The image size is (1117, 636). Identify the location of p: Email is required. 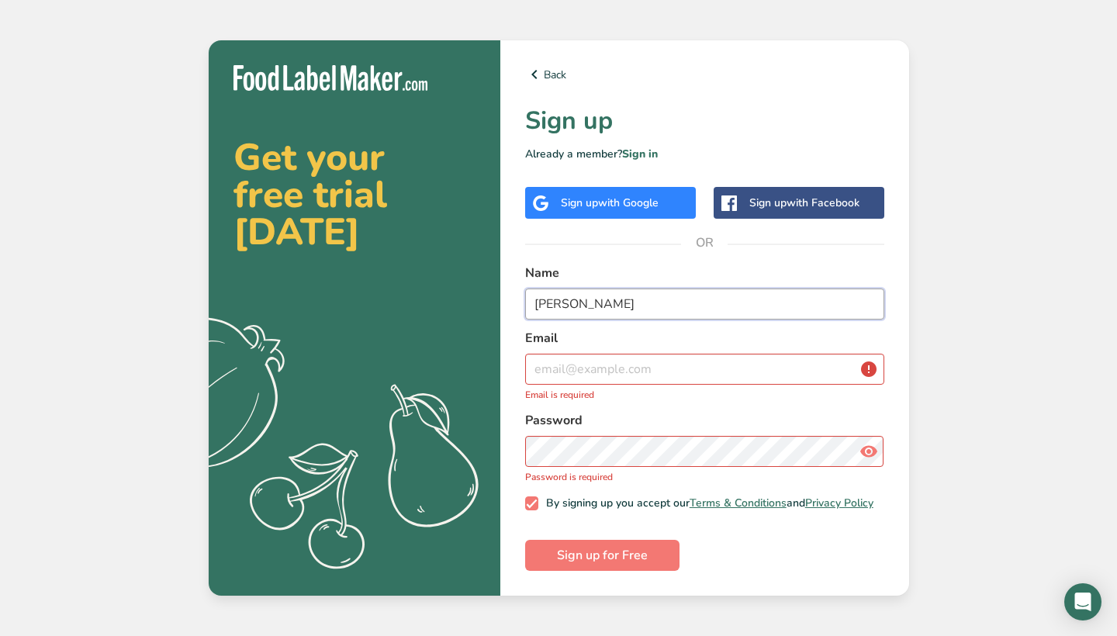
(705, 395).